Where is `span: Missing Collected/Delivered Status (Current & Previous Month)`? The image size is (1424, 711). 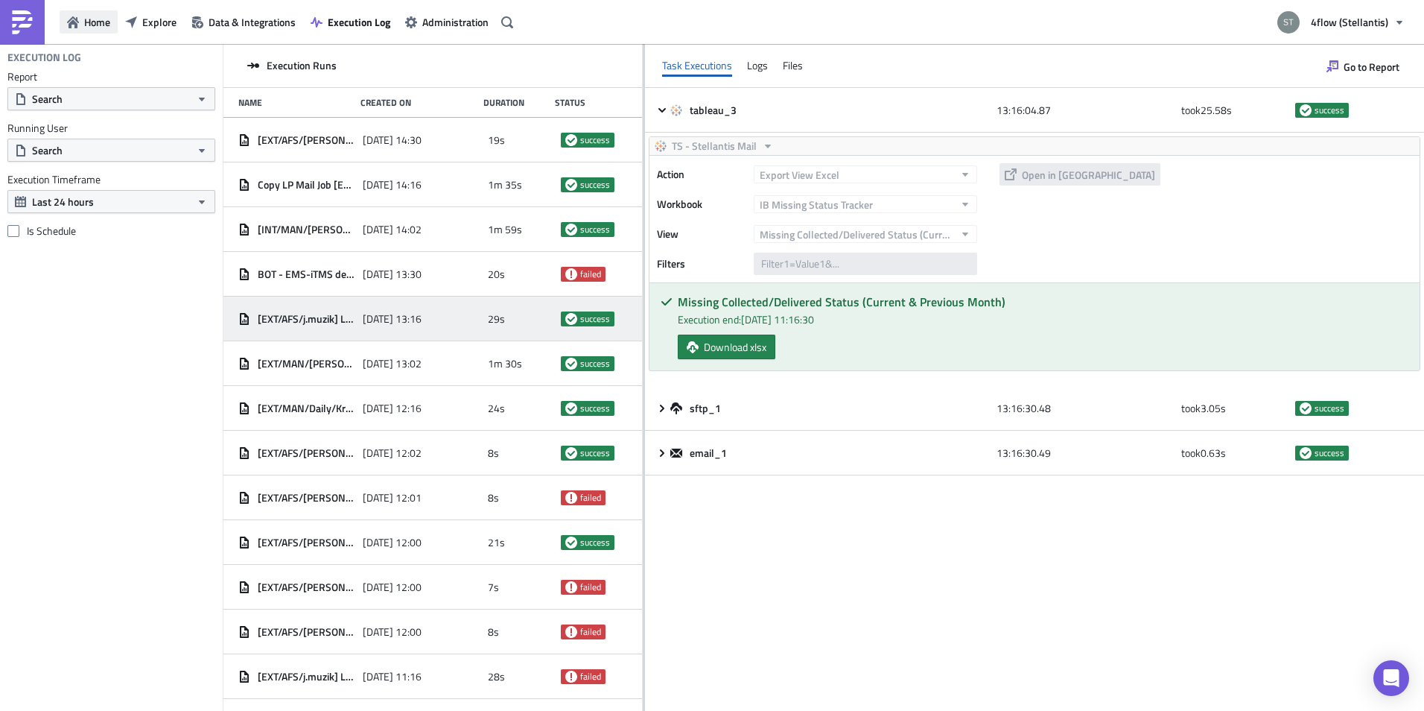
span: Missing Collected/Delivered Status (Current & Previous Month) is located at coordinates (857, 234).